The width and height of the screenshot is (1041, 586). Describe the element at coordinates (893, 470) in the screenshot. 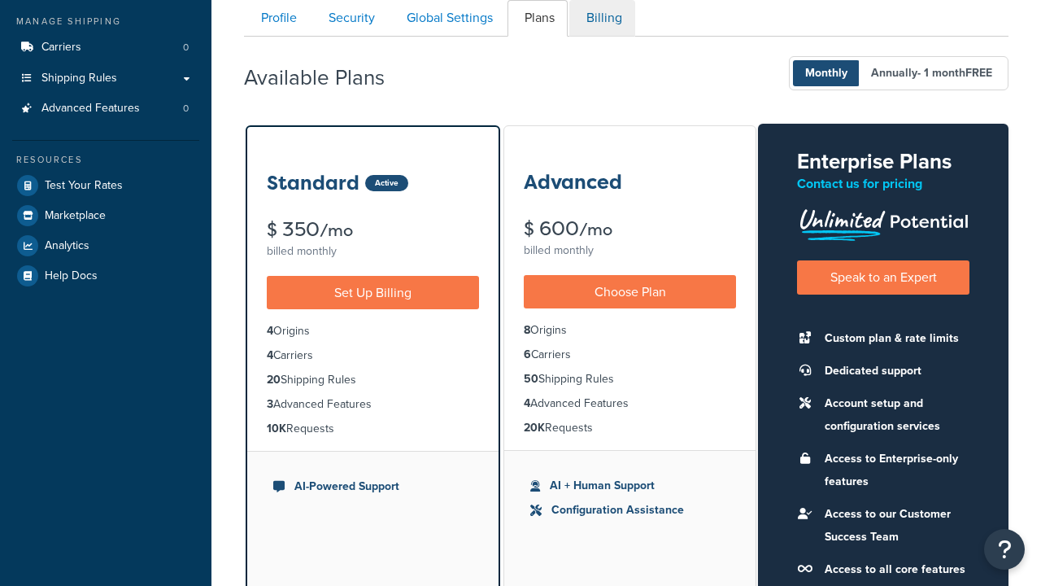

I see `li: Access to Enterprise-only features` at that location.